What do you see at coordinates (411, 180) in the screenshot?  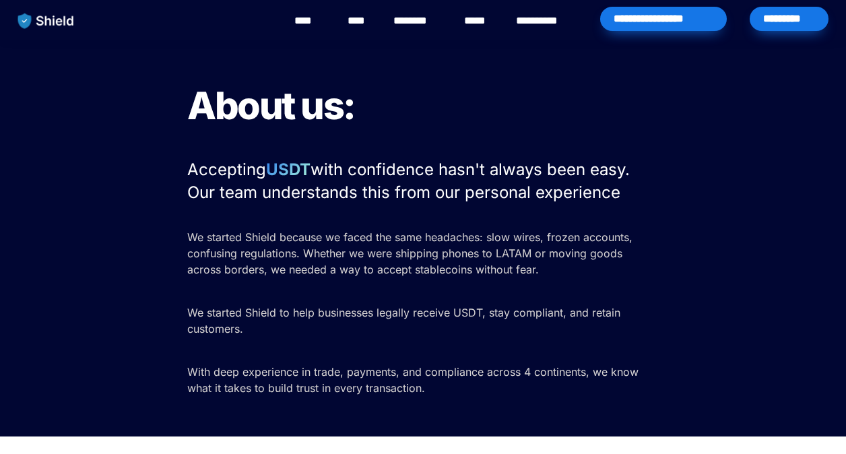 I see `span: with confidence hasn't always been easy. Our team understands this from our personal experience` at bounding box center [411, 180].